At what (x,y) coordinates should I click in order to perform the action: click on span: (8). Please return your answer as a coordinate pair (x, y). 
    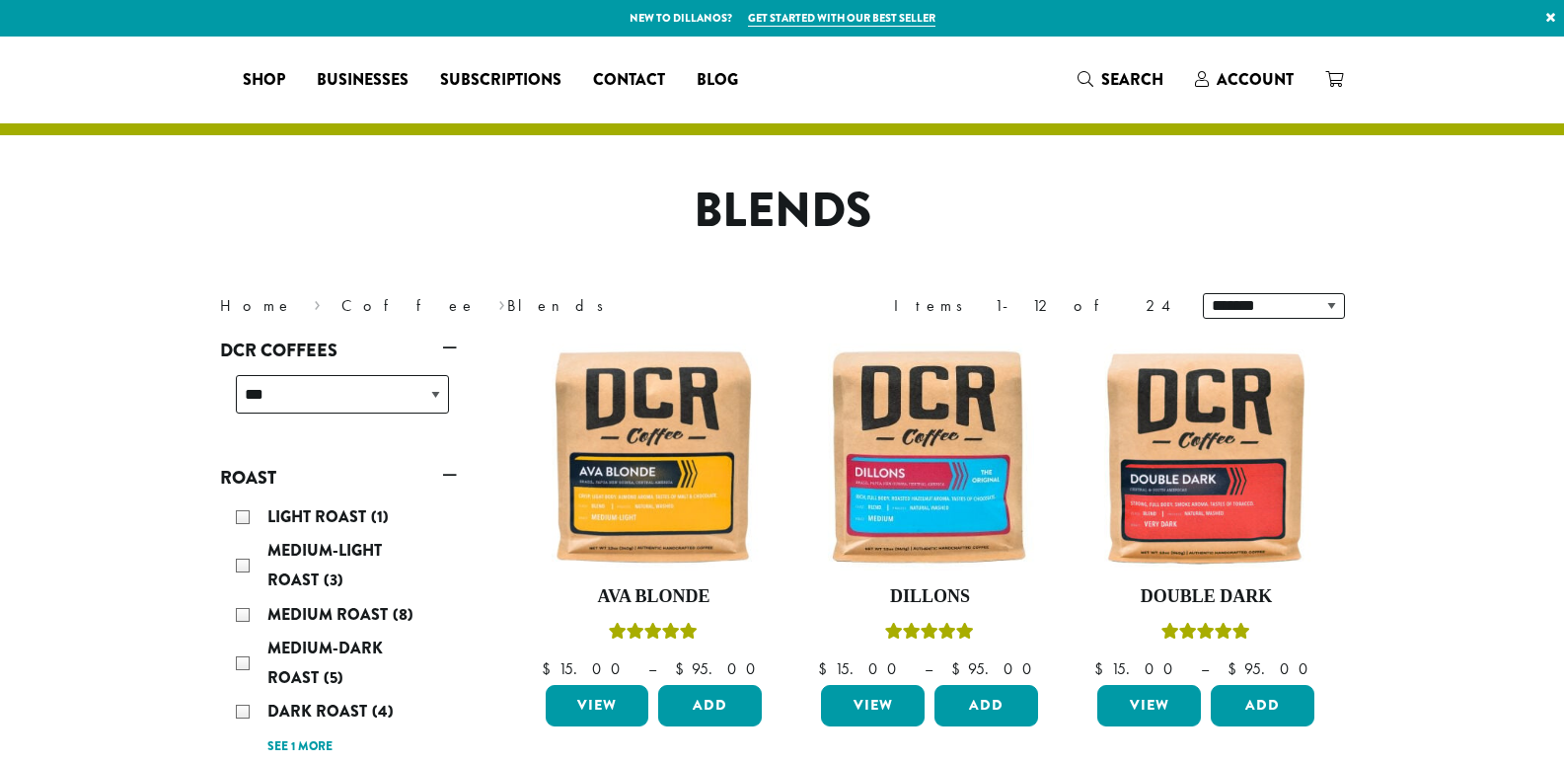
    Looking at the image, I should click on (403, 614).